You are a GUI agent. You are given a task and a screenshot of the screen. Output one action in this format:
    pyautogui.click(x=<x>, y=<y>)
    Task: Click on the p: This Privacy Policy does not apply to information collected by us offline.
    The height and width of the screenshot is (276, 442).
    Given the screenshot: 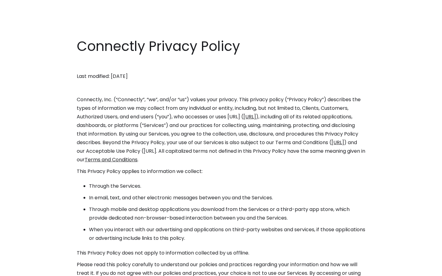 What is the action you would take?
    pyautogui.click(x=221, y=253)
    